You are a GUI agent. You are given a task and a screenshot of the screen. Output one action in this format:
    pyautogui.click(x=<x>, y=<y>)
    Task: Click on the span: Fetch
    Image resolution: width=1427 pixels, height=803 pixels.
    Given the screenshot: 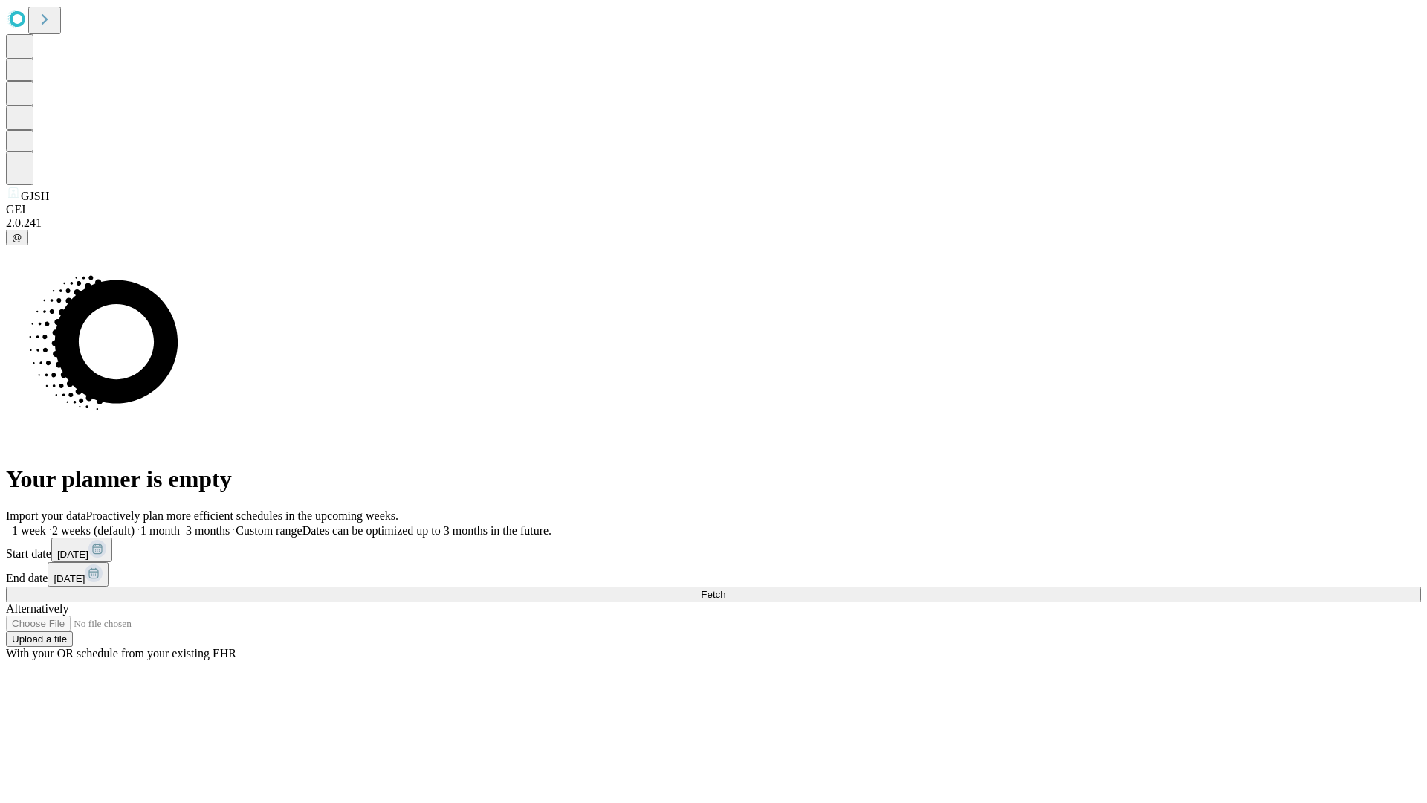 What is the action you would take?
    pyautogui.click(x=713, y=594)
    